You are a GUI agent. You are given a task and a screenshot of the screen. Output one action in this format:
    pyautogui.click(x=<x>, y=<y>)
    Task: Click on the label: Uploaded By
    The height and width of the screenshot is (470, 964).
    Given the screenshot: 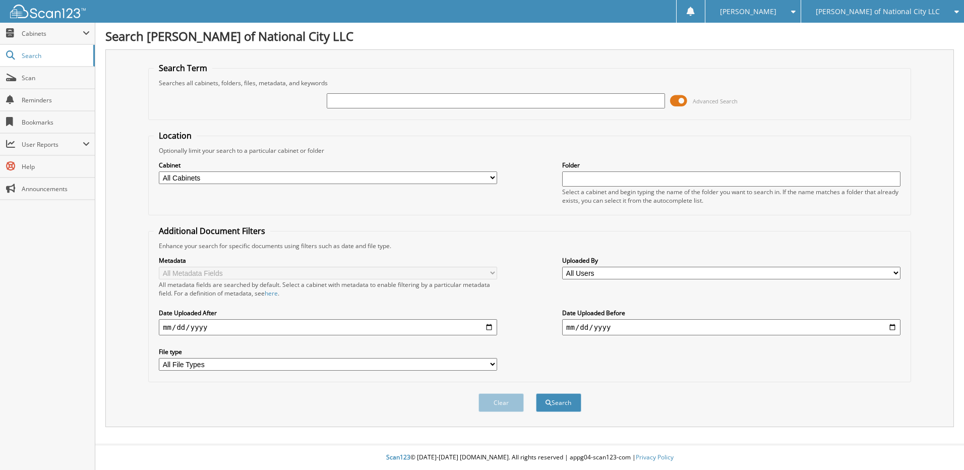 What is the action you would take?
    pyautogui.click(x=731, y=260)
    